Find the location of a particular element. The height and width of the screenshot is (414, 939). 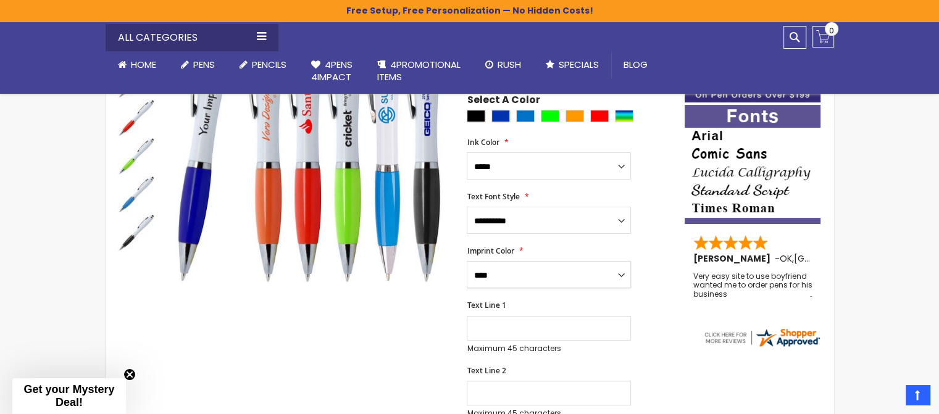

div: Lime Green is located at coordinates (550, 116).